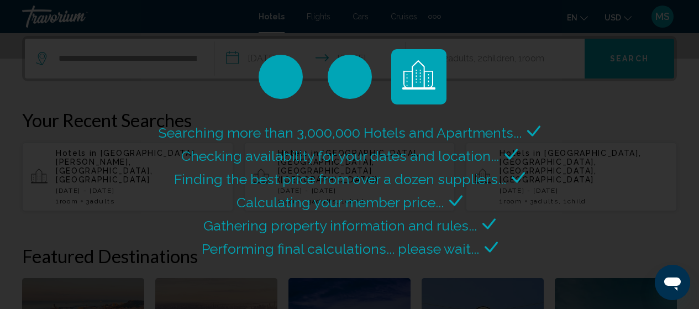 The height and width of the screenshot is (309, 699). Describe the element at coordinates (340, 225) in the screenshot. I see `span: Gathering property information and rules...` at that location.